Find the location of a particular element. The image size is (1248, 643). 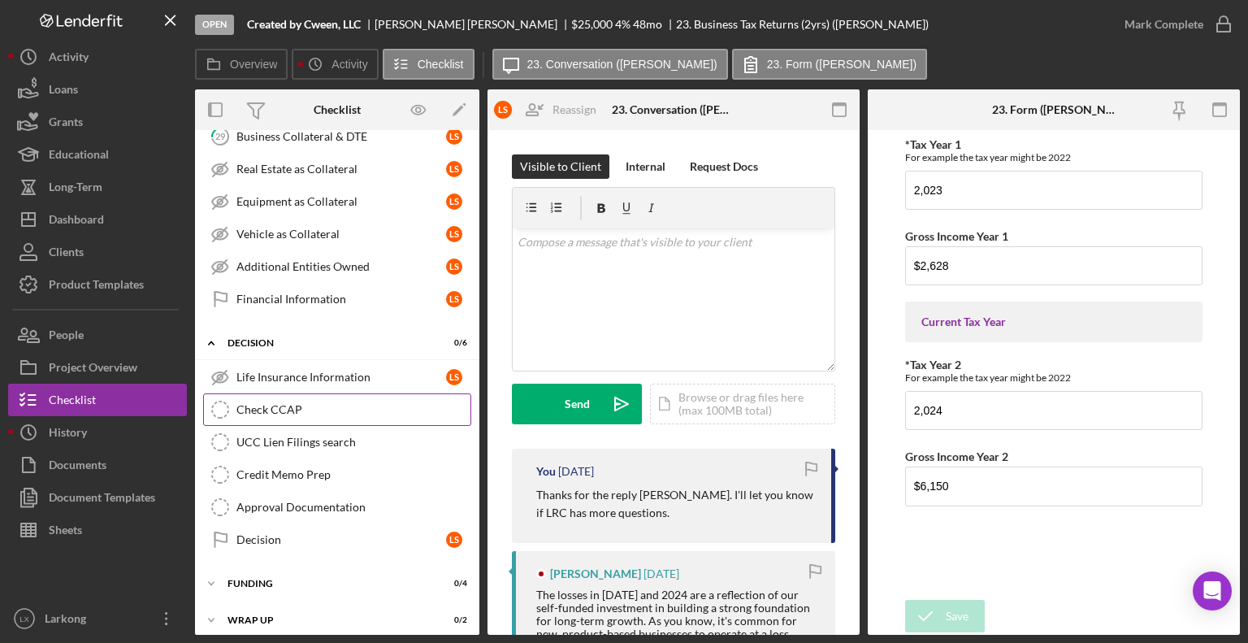

div: Business Collateral & DTE is located at coordinates (341, 137).